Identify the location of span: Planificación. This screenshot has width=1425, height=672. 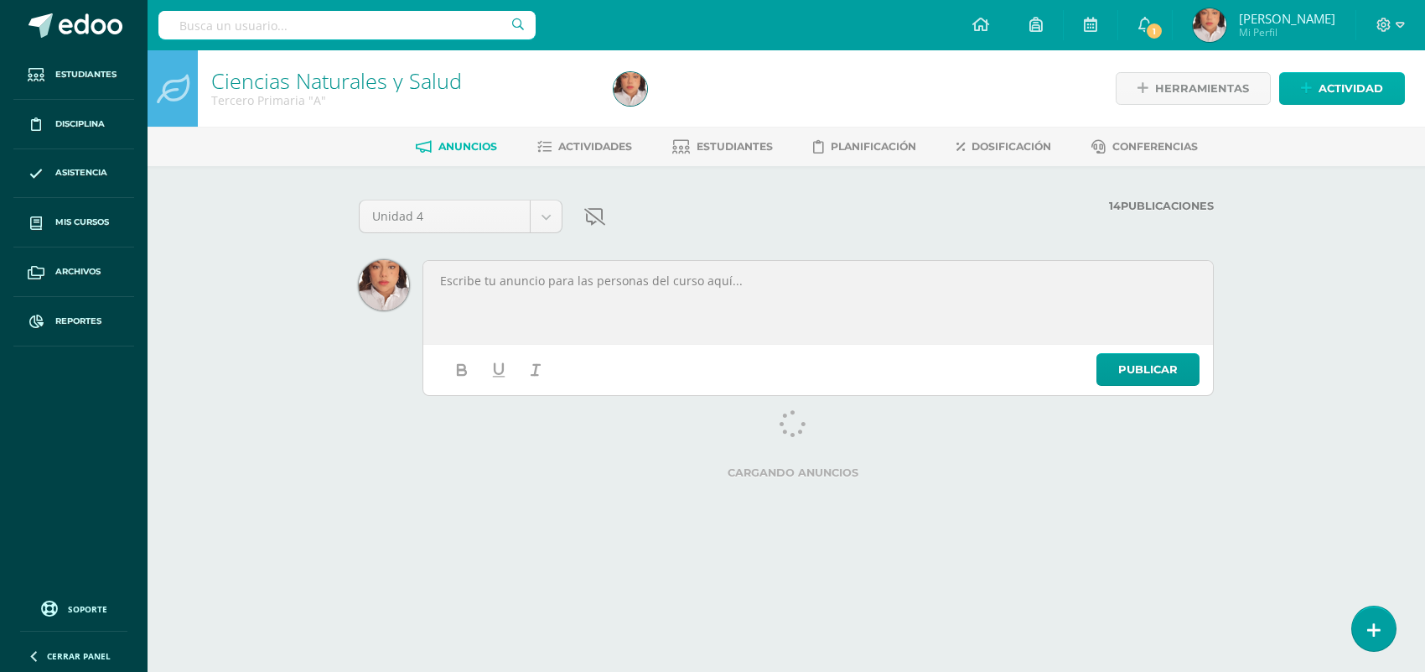
(874, 146).